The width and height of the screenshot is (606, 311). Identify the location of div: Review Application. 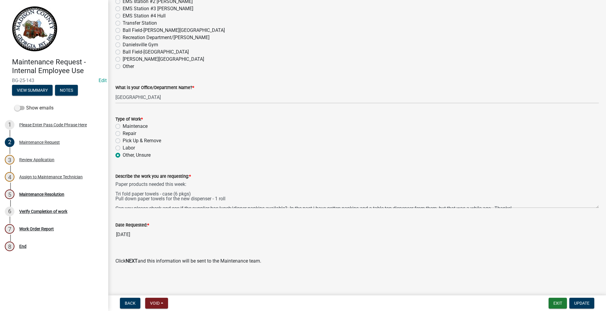
(37, 160).